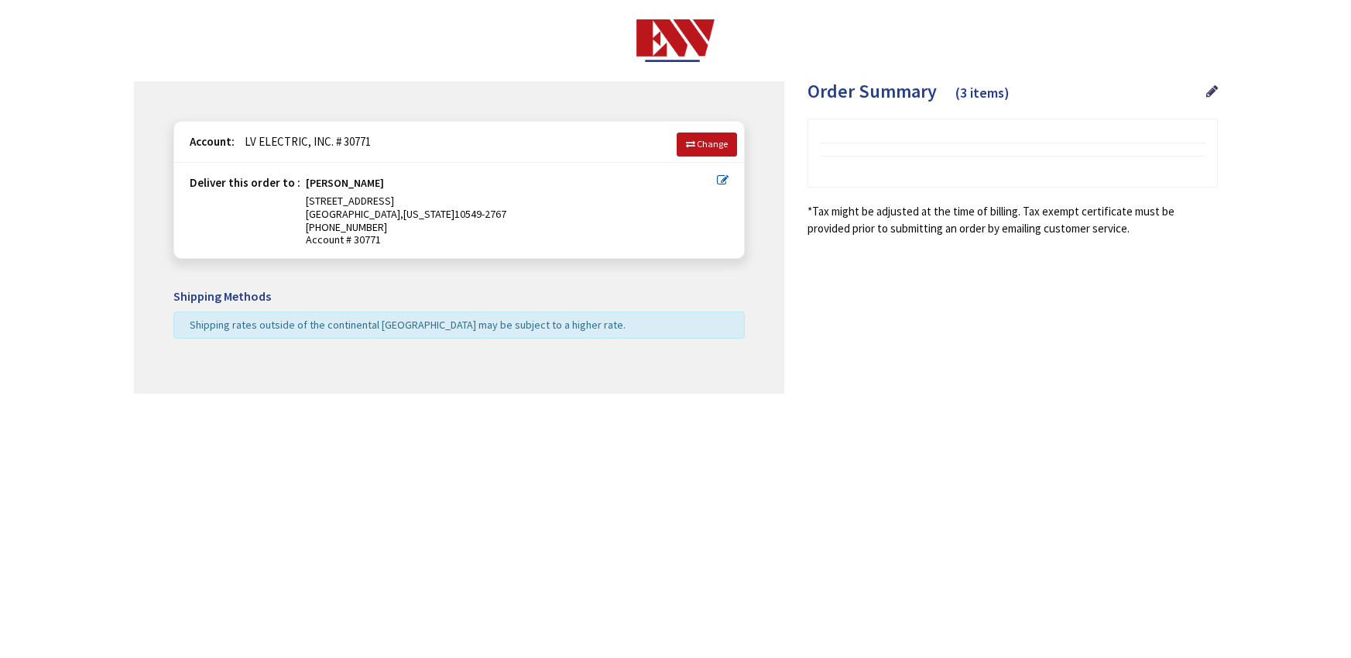  What do you see at coordinates (675, 40) in the screenshot?
I see `a: Electrical Wholesalers, Inc.` at bounding box center [675, 40].